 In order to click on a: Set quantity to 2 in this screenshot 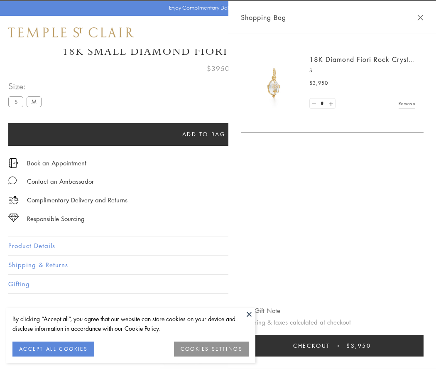, I will do `click(331, 104)`.